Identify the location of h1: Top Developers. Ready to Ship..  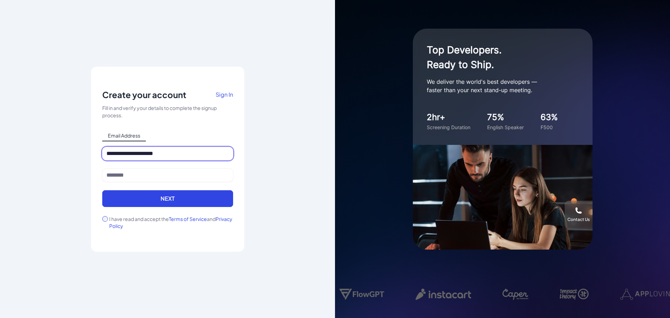
(496, 57).